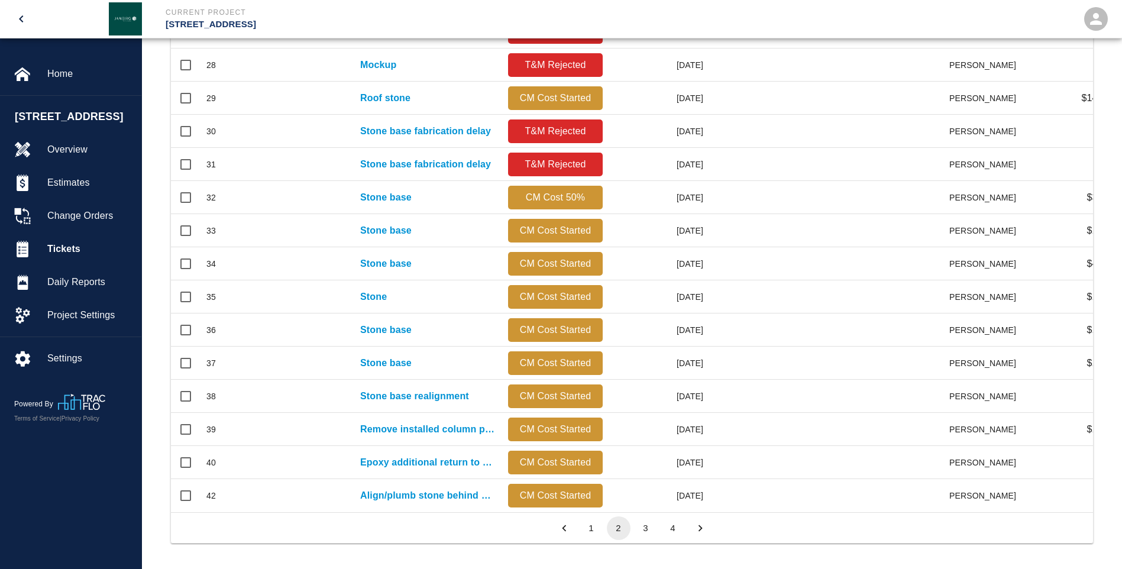 Image resolution: width=1122 pixels, height=569 pixels. I want to click on div: 29, so click(211, 98).